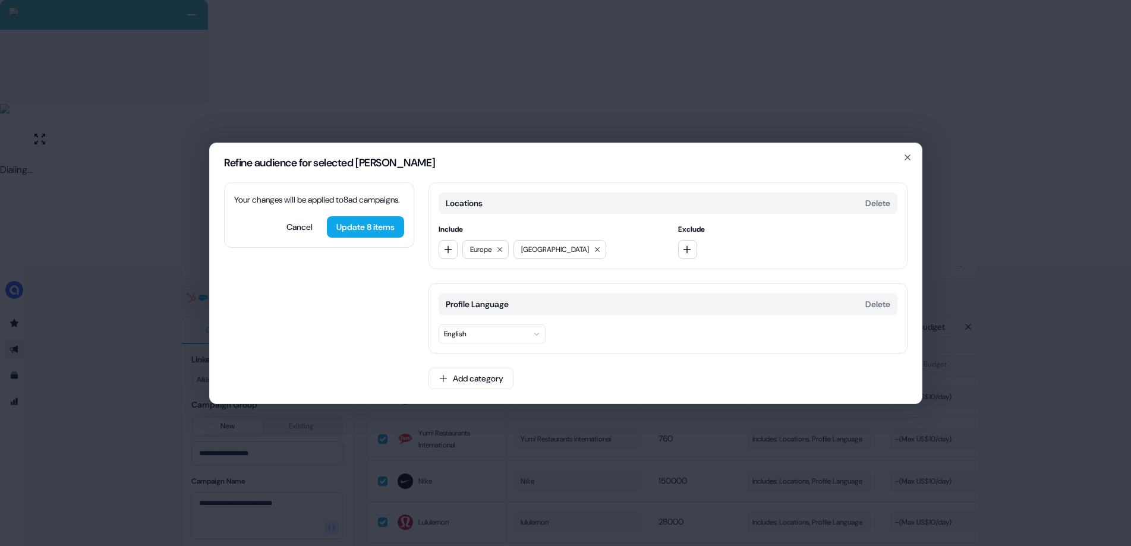  What do you see at coordinates (365, 227) in the screenshot?
I see `button: Update 8 items` at bounding box center [365, 227].